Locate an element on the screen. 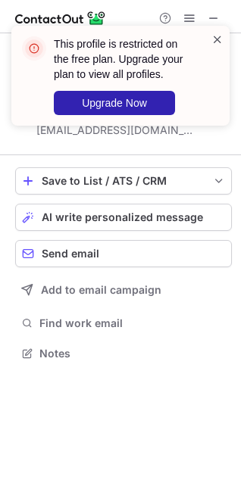  span: Upgrade Now is located at coordinates (114, 103).